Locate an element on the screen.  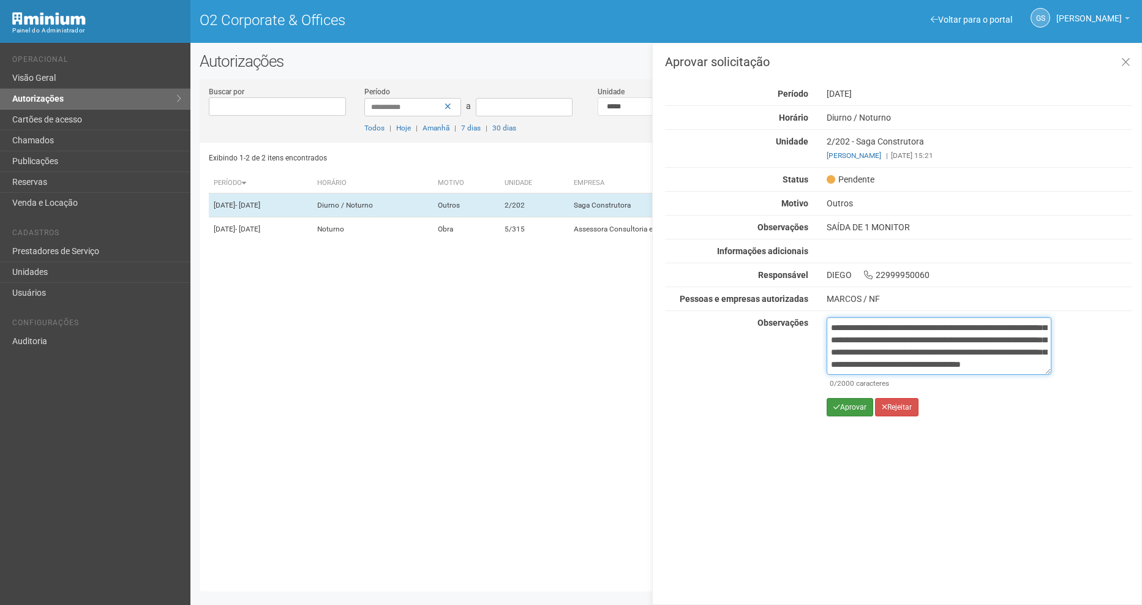
h3: Aprovar solicitação is located at coordinates (898, 62).